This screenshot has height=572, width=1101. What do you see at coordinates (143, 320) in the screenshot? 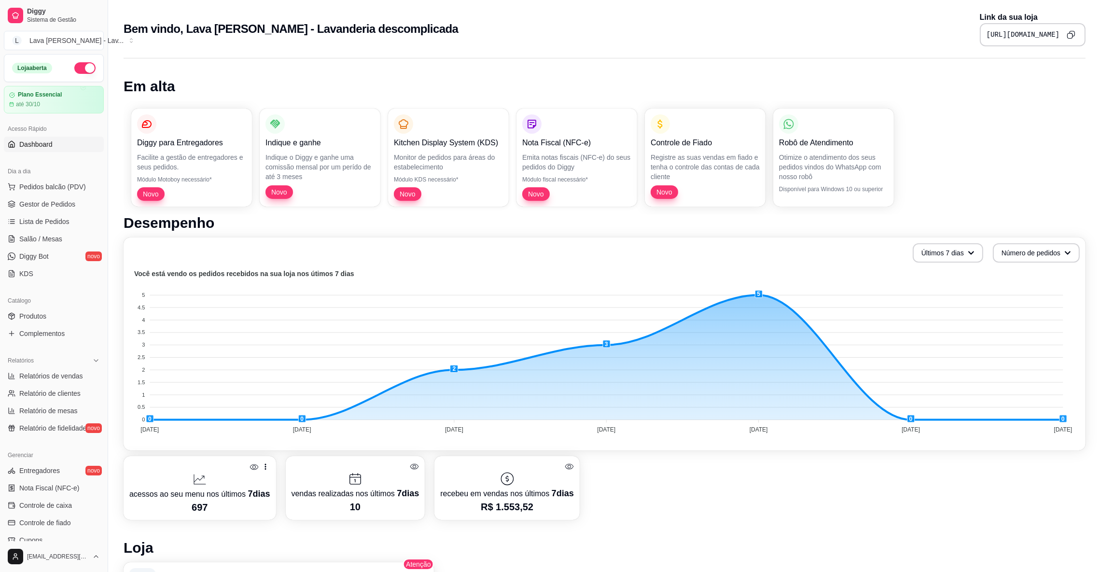
I see `tspan: 4` at bounding box center [143, 320].